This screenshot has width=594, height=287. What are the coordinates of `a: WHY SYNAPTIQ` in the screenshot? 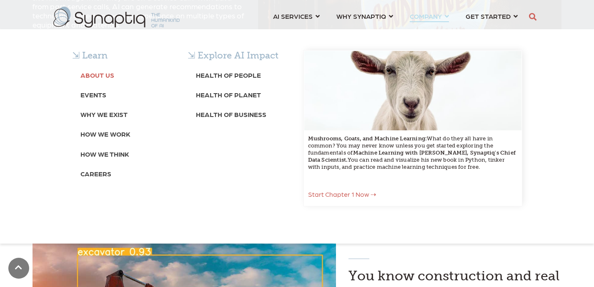 It's located at (365, 16).